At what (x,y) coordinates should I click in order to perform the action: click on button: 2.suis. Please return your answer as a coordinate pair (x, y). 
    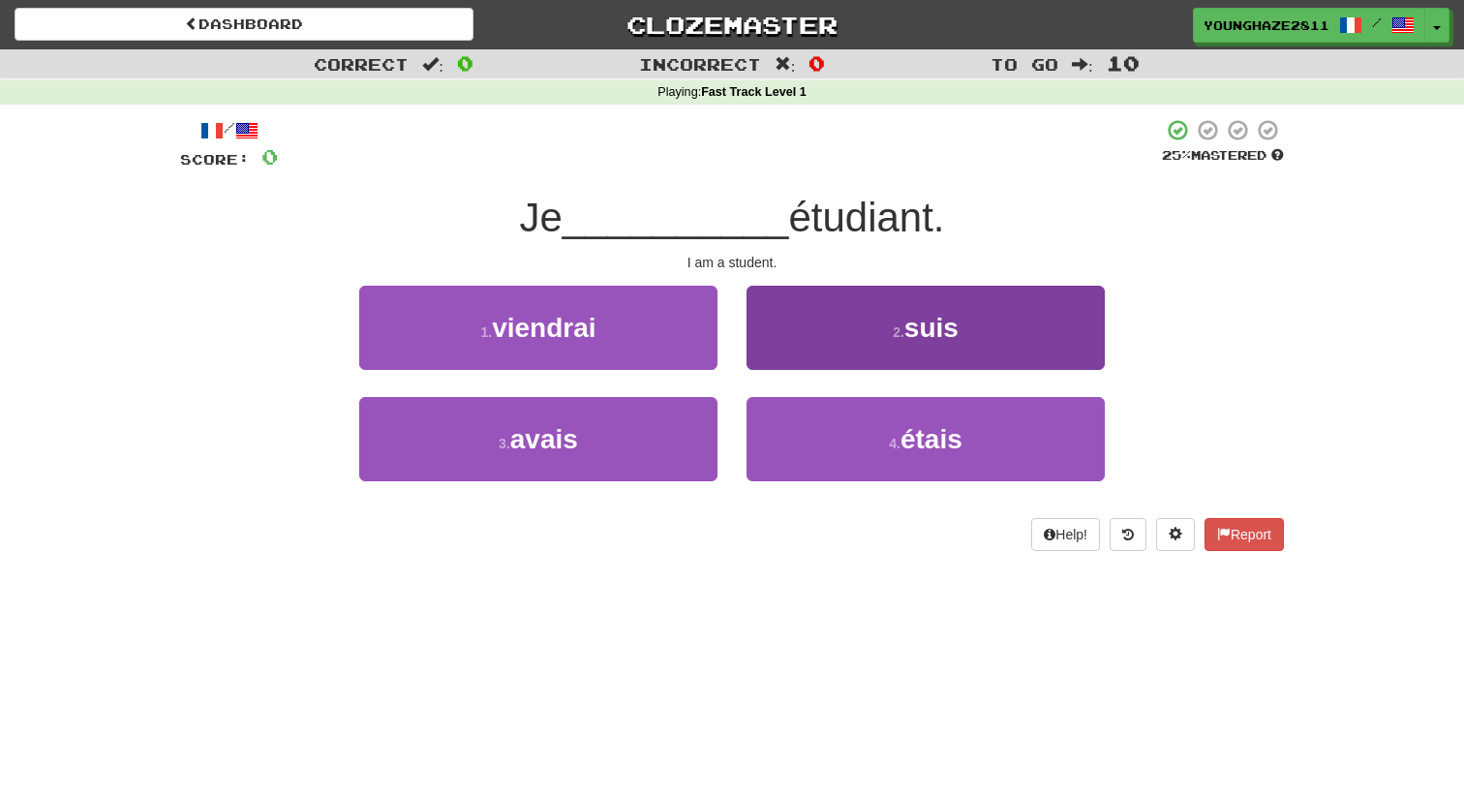
    Looking at the image, I should click on (926, 327).